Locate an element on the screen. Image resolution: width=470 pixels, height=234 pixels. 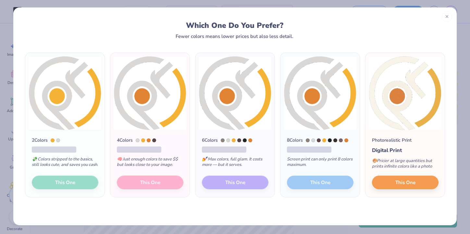
div: Which One Do You Prefer? is located at coordinates (235, 25).